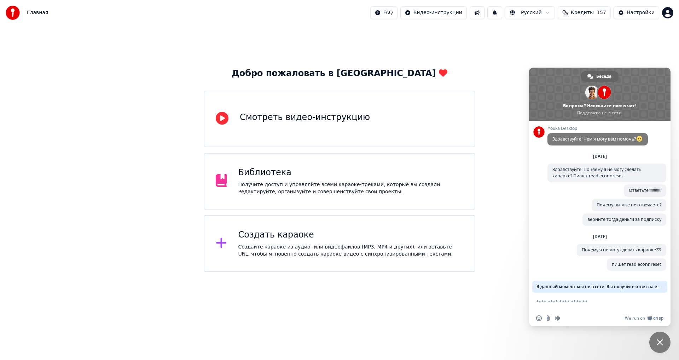  Describe the element at coordinates (645, 190) in the screenshot. I see `span: Ответьте!!!!!!!!!!!!` at that location.